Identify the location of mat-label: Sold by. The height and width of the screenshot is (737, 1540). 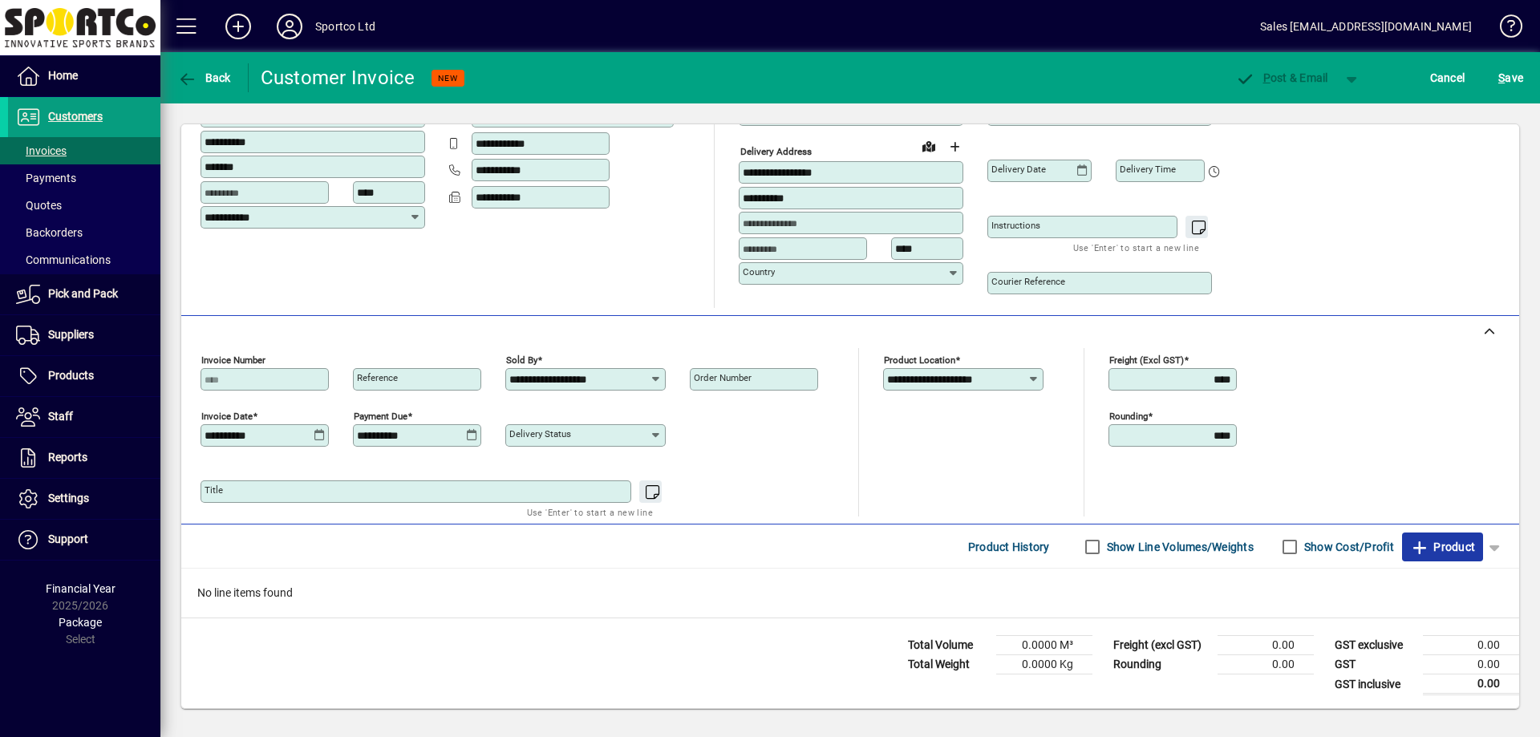
(521, 360).